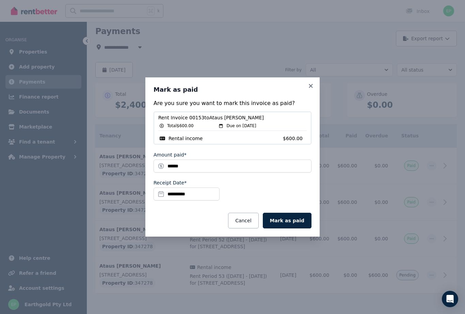  Describe the element at coordinates (450, 299) in the screenshot. I see `div: Open Intercom Messenger` at that location.